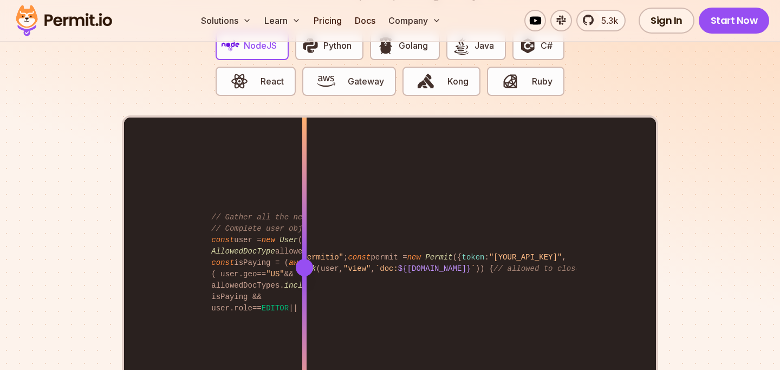 This screenshot has height=370, width=780. What do you see at coordinates (260, 46) in the screenshot?
I see `span: NodeJS` at bounding box center [260, 46].